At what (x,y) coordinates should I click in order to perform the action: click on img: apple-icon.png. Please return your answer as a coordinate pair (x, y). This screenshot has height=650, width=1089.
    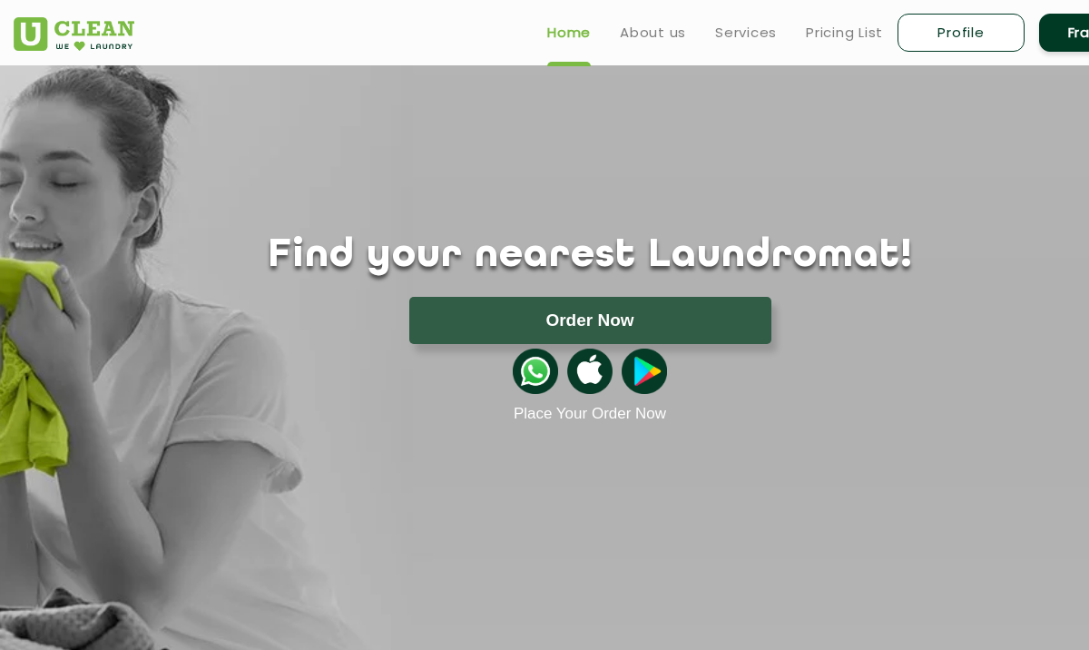
    Looking at the image, I should click on (590, 371).